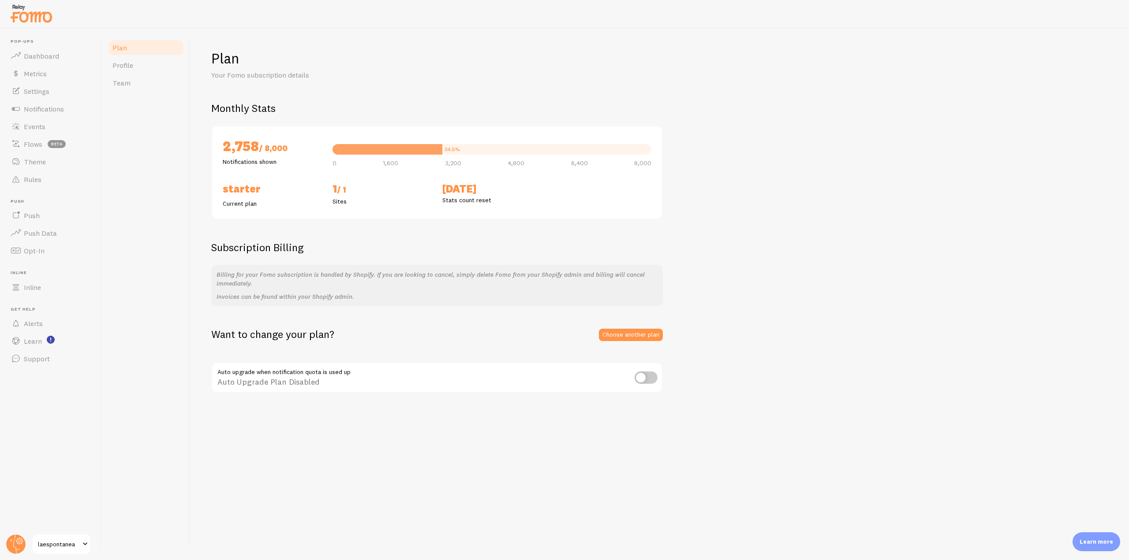 The height and width of the screenshot is (560, 1129). Describe the element at coordinates (53, 41) in the screenshot. I see `span: Pop-ups` at that location.